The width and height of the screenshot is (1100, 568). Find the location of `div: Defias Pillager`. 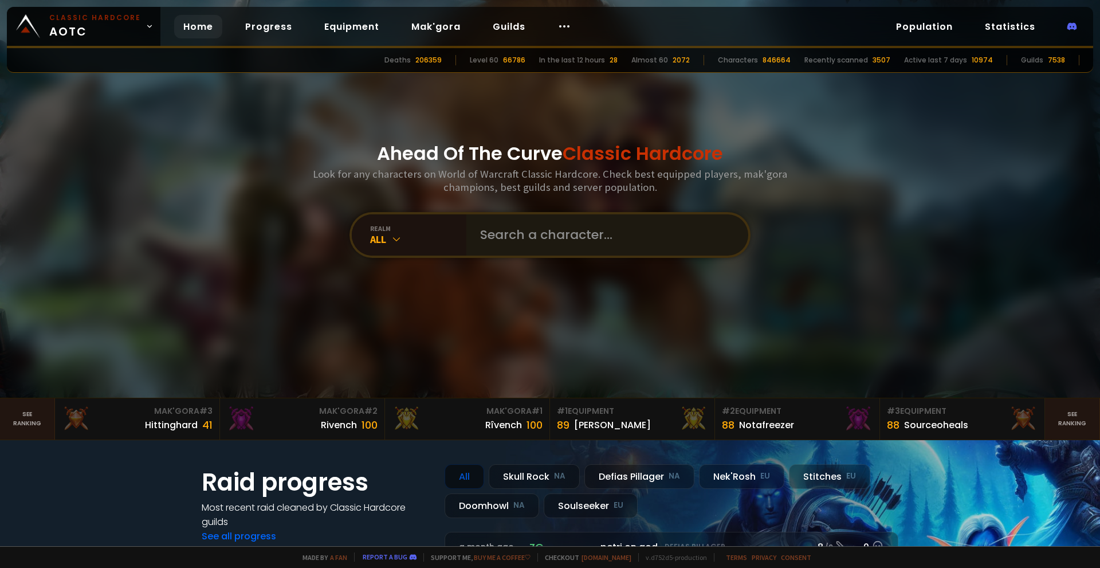

div: Defias Pillager is located at coordinates (639, 476).